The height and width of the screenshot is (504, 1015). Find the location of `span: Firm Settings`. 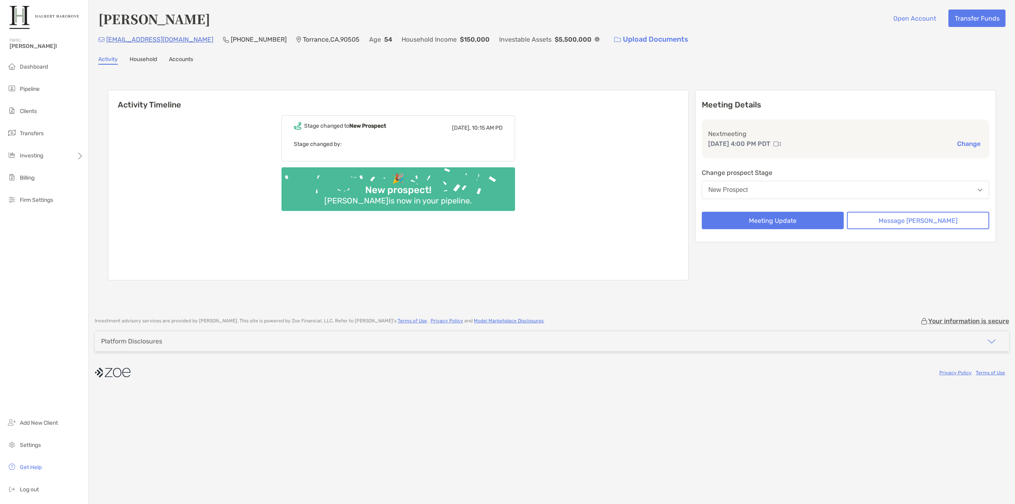

span: Firm Settings is located at coordinates (36, 200).